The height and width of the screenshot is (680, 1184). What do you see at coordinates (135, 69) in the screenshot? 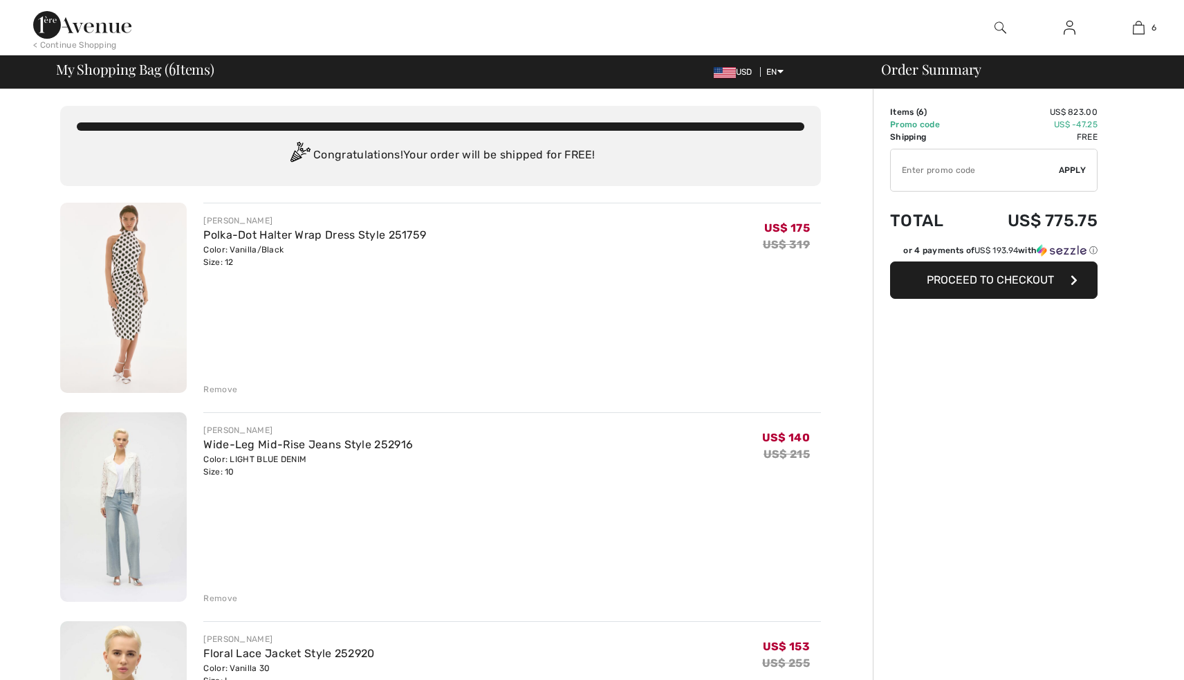
I see `span: My Shopping Bag ( Items)` at bounding box center [135, 69].